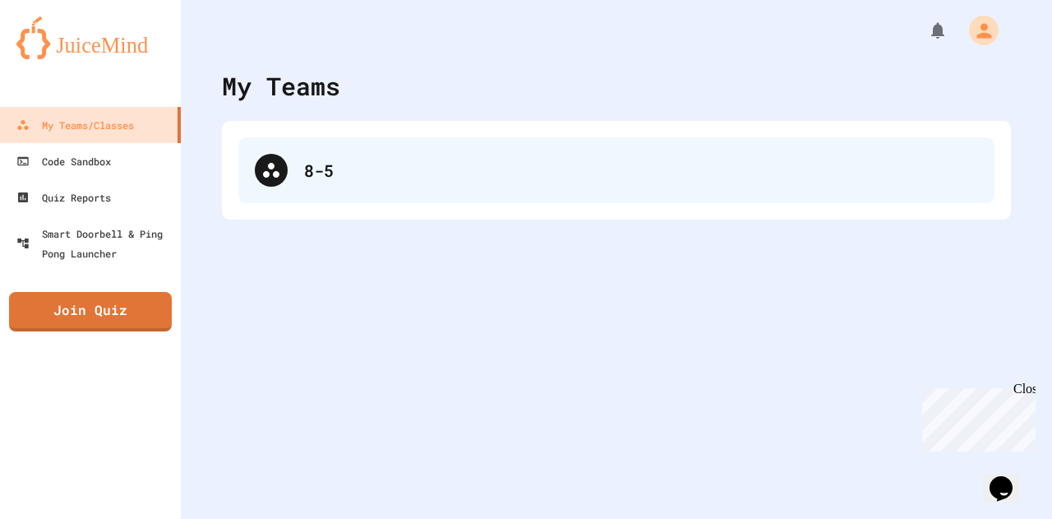 Image resolution: width=1052 pixels, height=519 pixels. What do you see at coordinates (977, 30) in the screenshot?
I see `div: My Account` at bounding box center [977, 30].